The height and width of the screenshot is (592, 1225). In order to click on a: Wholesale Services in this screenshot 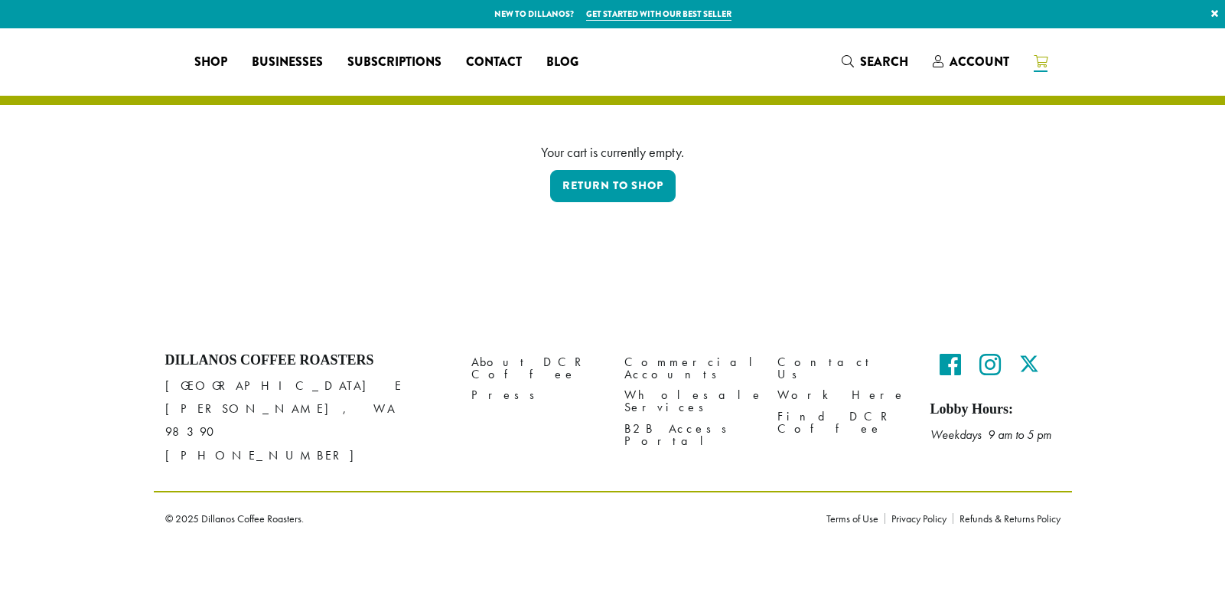, I will do `click(690, 401)`.